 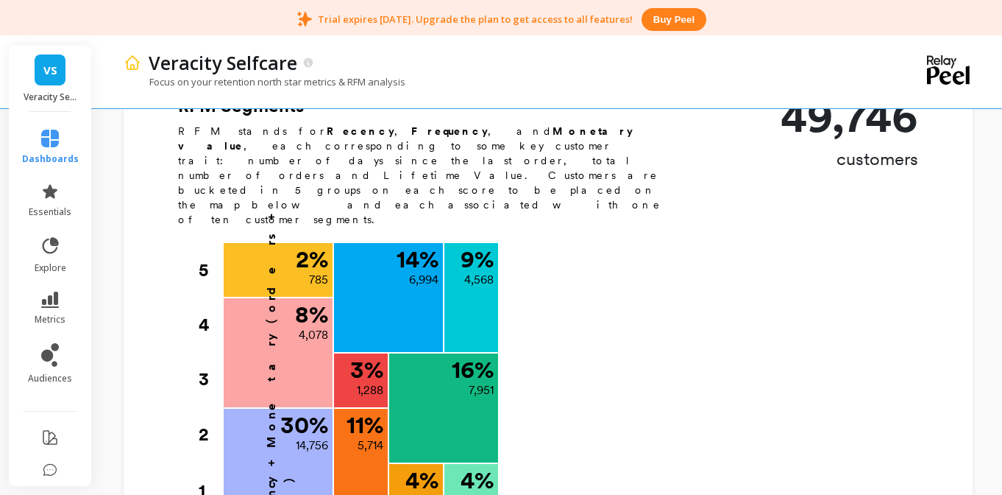 What do you see at coordinates (428, 175) in the screenshot?
I see `p: RFM stands for , , and , each corresponding to some key customer trait: number of days since the ...` at bounding box center [428, 175].